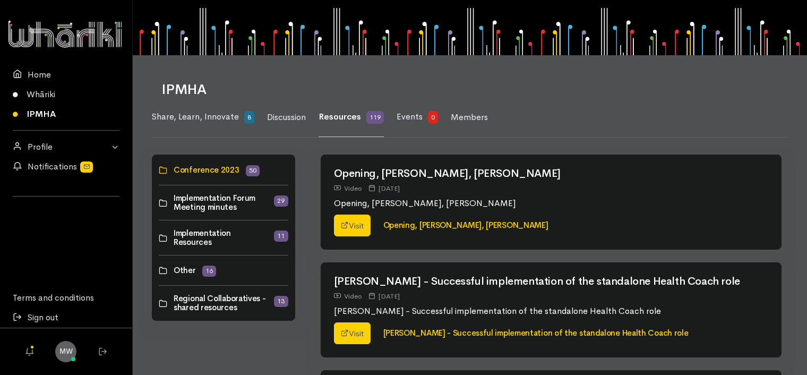  Describe the element at coordinates (203, 117) in the screenshot. I see `a: Share, Learn, Innovate 8` at that location.